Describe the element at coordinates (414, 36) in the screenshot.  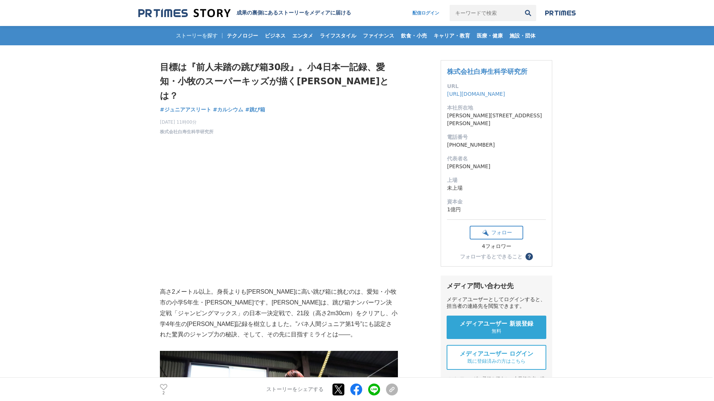
I see `span: 飲食・小売` at that location.